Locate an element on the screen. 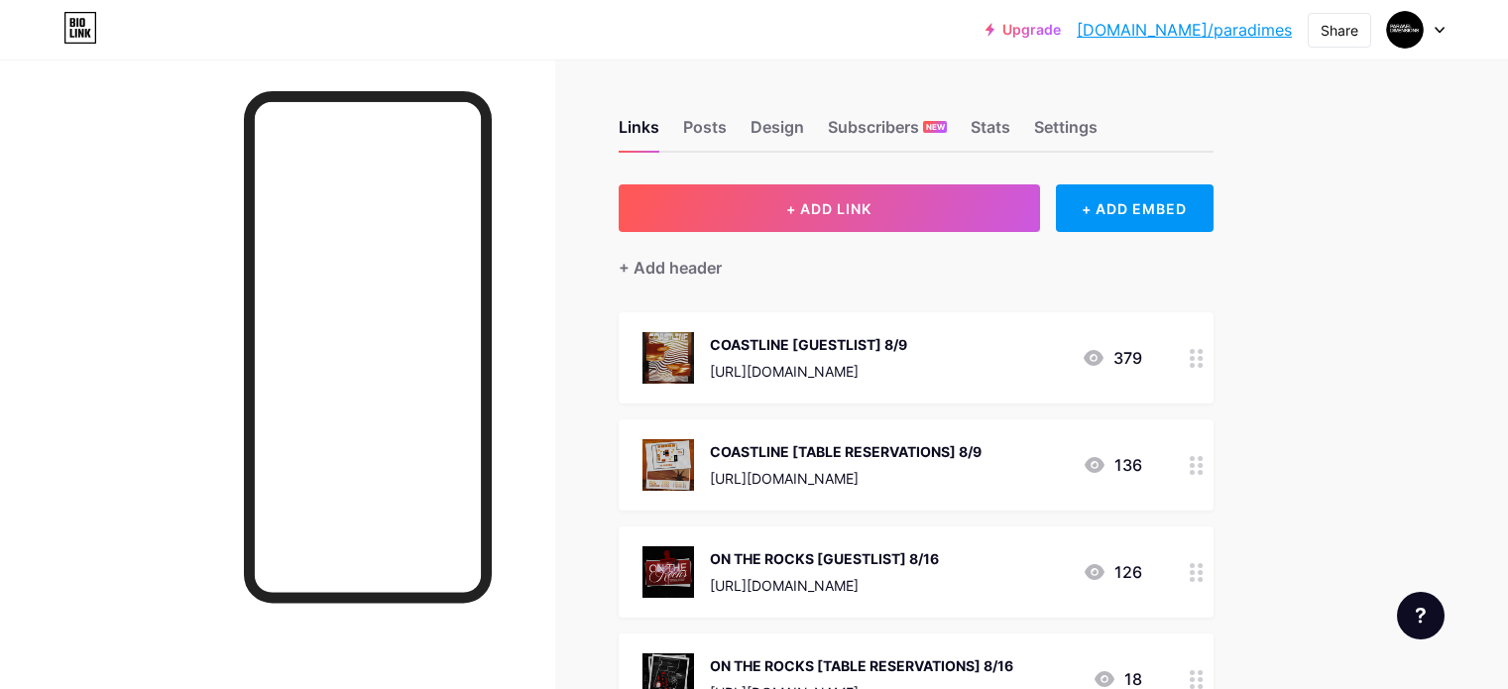 The width and height of the screenshot is (1508, 689). div: Settings is located at coordinates (1066, 133).